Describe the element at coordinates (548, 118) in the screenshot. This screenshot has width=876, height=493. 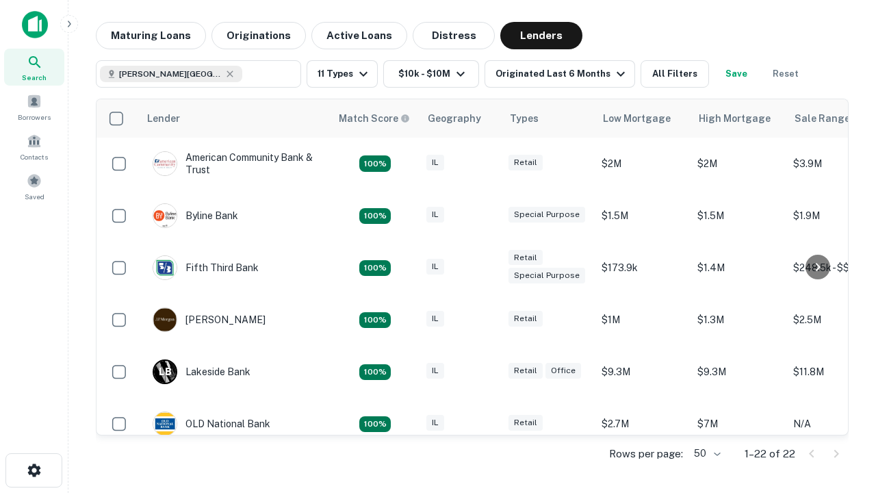
I see `th: Types` at that location.